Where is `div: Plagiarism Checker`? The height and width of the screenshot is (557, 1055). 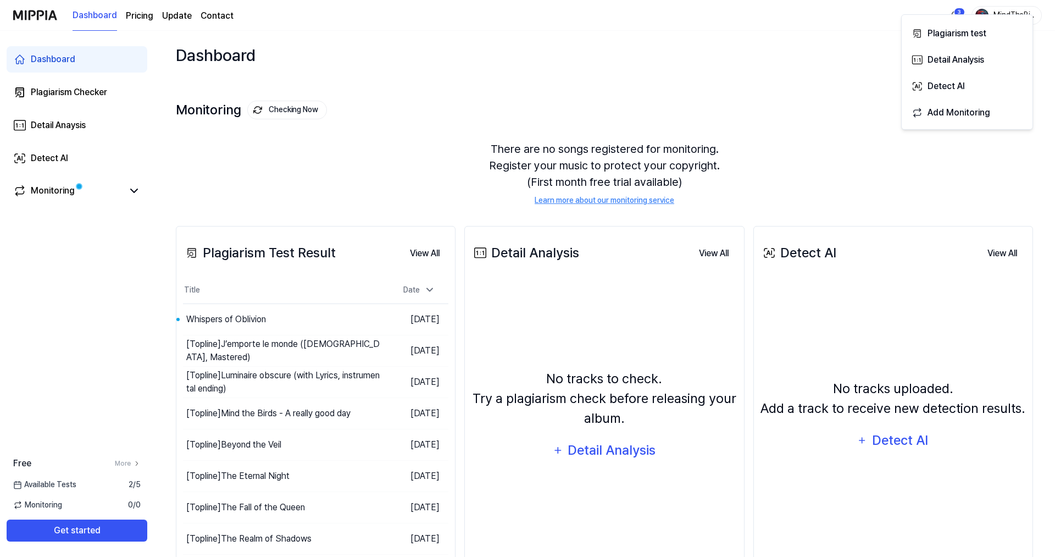
div: Plagiarism Checker is located at coordinates (69, 92).